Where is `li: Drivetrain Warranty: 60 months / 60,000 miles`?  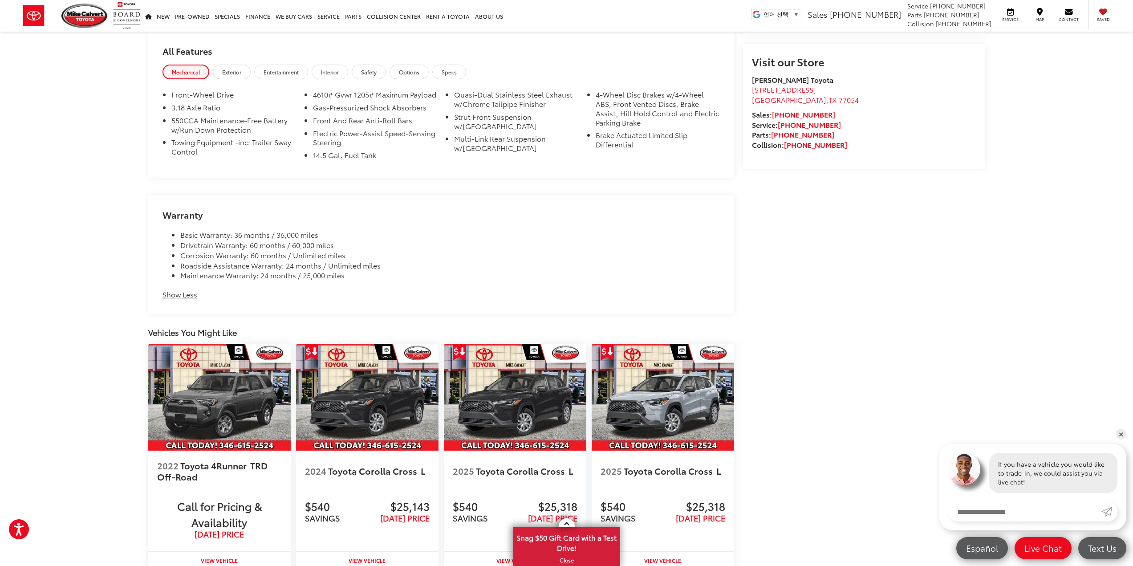
li: Drivetrain Warranty: 60 months / 60,000 miles is located at coordinates (450, 245).